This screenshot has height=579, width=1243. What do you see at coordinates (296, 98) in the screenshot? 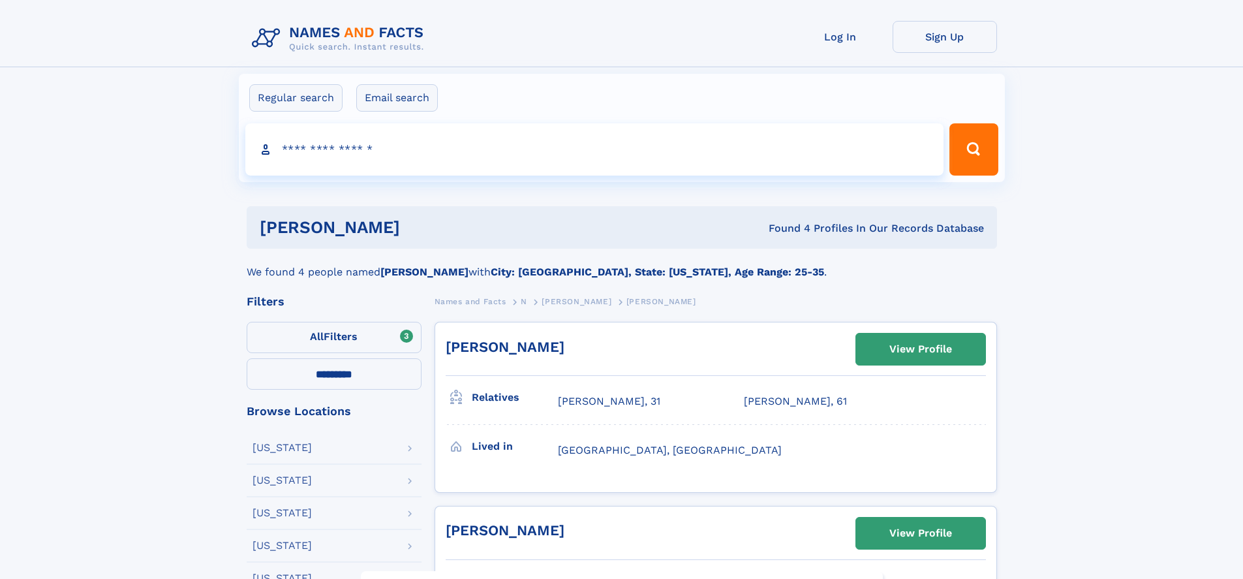
I see `label: Regular search` at bounding box center [296, 98].